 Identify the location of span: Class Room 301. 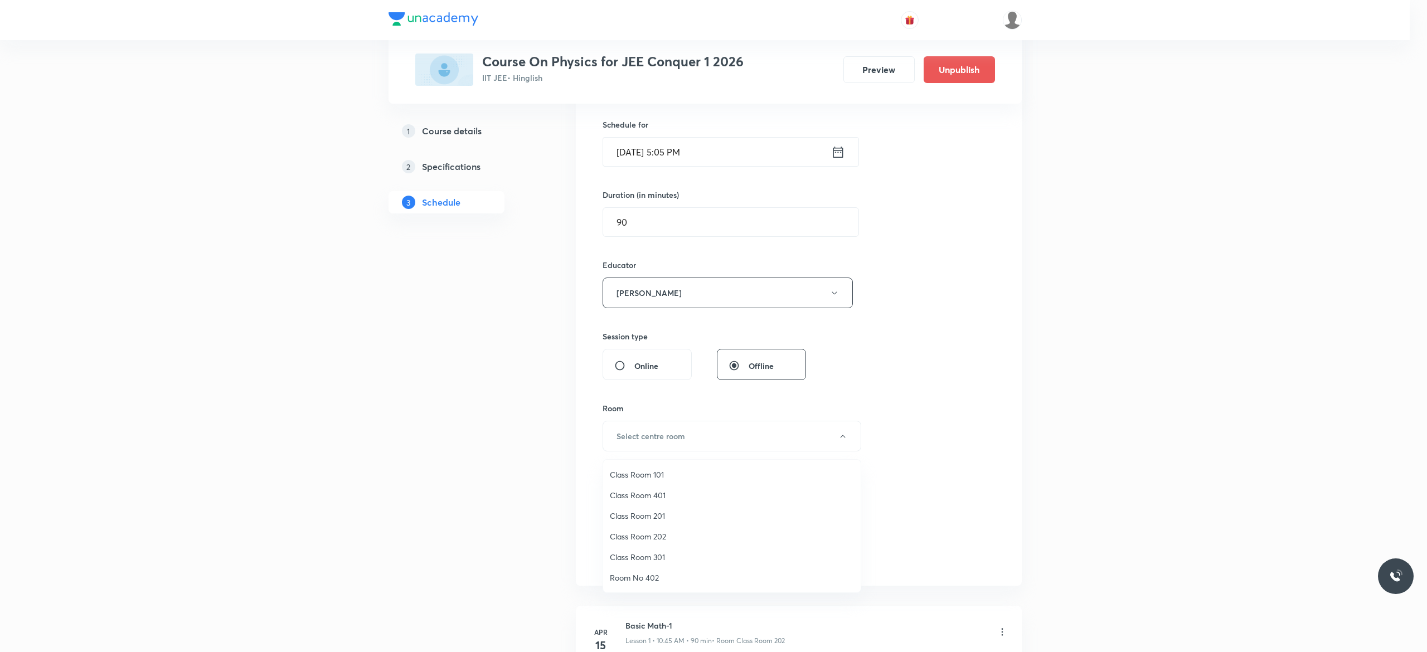
(732, 557).